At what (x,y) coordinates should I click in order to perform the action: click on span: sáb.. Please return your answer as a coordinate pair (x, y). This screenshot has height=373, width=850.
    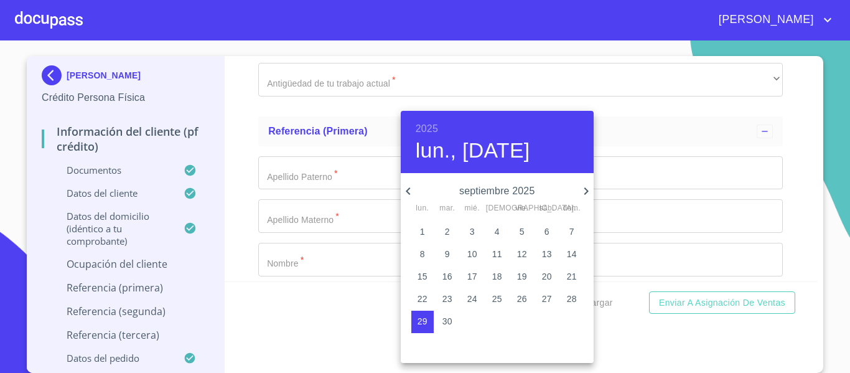
    Looking at the image, I should click on (547, 208).